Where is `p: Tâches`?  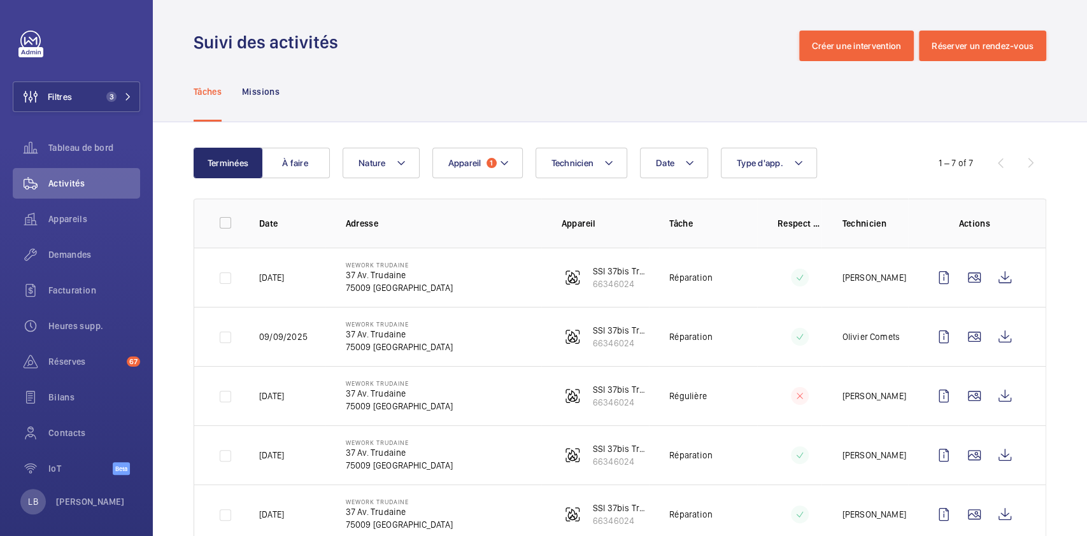
p: Tâches is located at coordinates (208, 92).